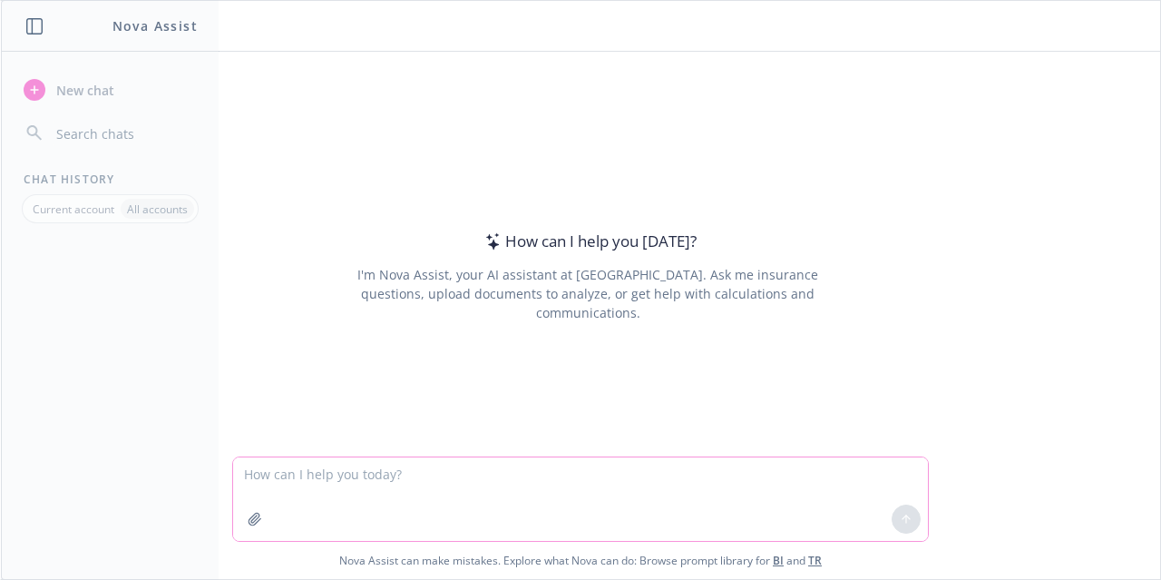  Describe the element at coordinates (124, 133) in the screenshot. I see `input: Search chats` at that location.